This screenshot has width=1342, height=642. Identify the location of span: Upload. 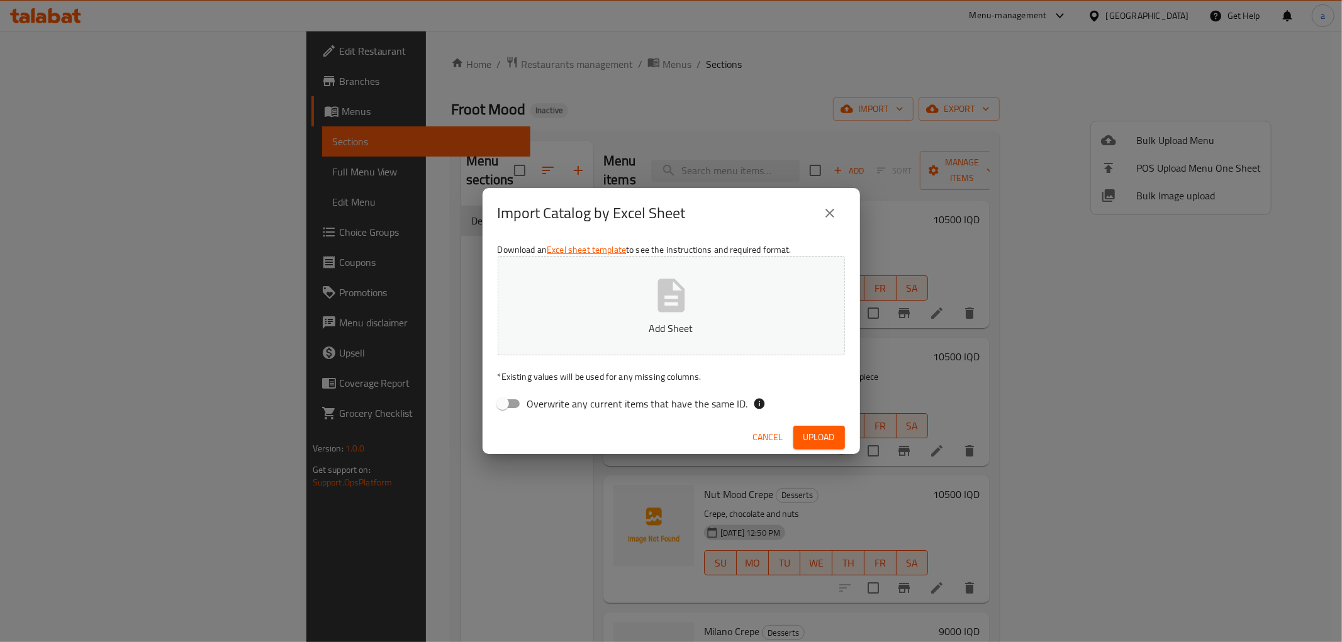
(819, 437).